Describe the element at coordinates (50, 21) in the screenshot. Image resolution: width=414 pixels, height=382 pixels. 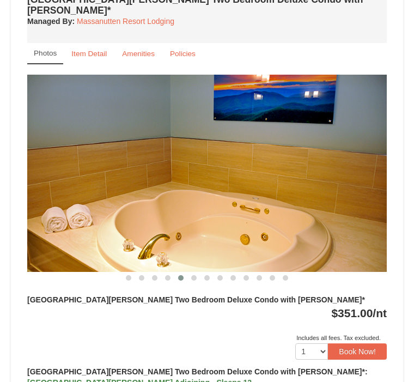
I see `span: Managed By` at that location.